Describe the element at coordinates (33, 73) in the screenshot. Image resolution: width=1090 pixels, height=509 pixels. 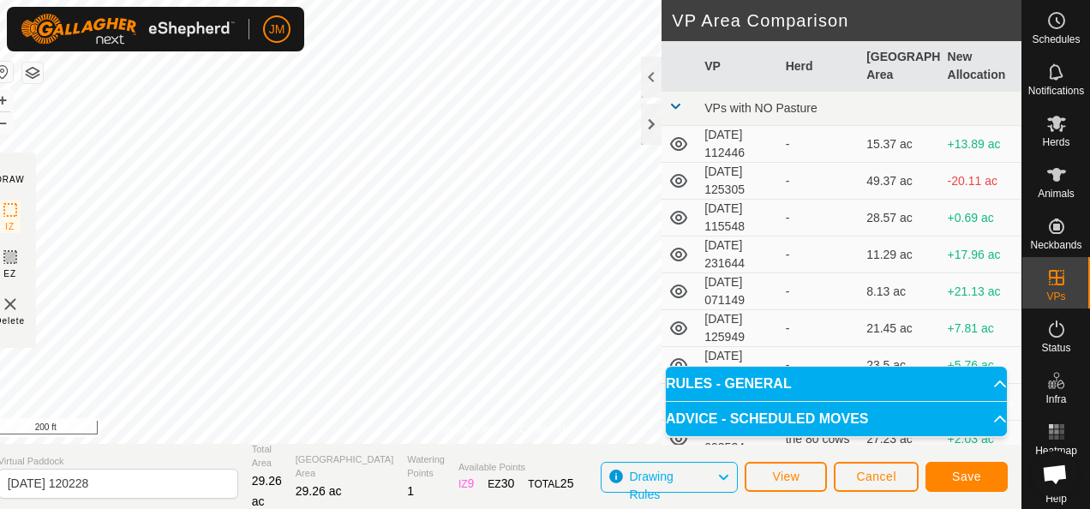
I see `button: Map Layers` at that location.